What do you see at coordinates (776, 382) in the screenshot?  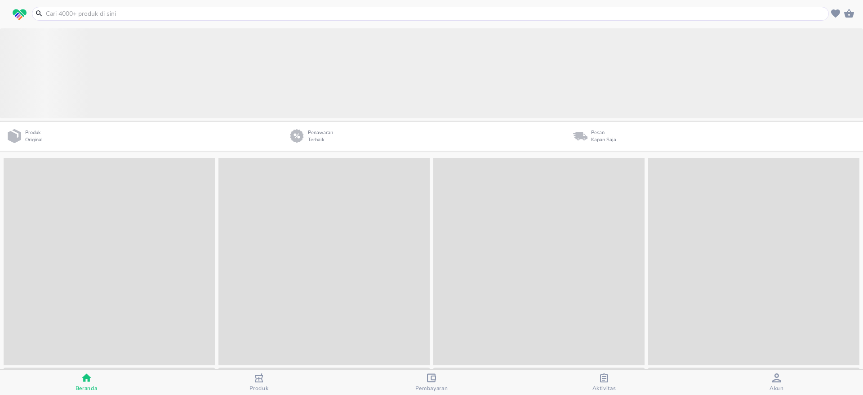 I see `button: Akun` at bounding box center [776, 382].